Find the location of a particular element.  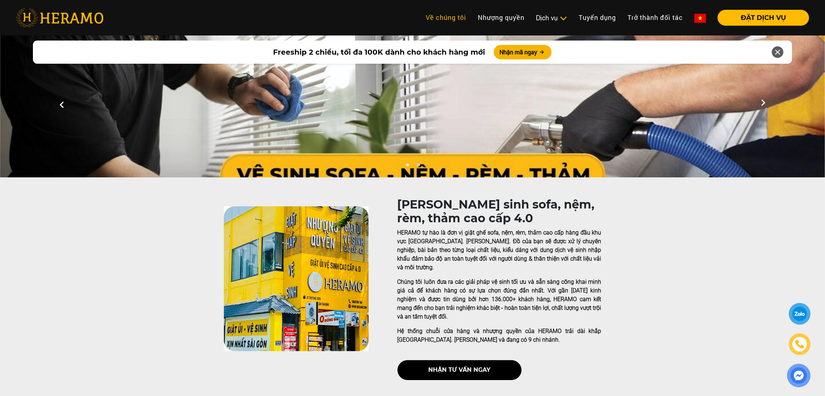

img: heramo-logo.png is located at coordinates (60, 18).